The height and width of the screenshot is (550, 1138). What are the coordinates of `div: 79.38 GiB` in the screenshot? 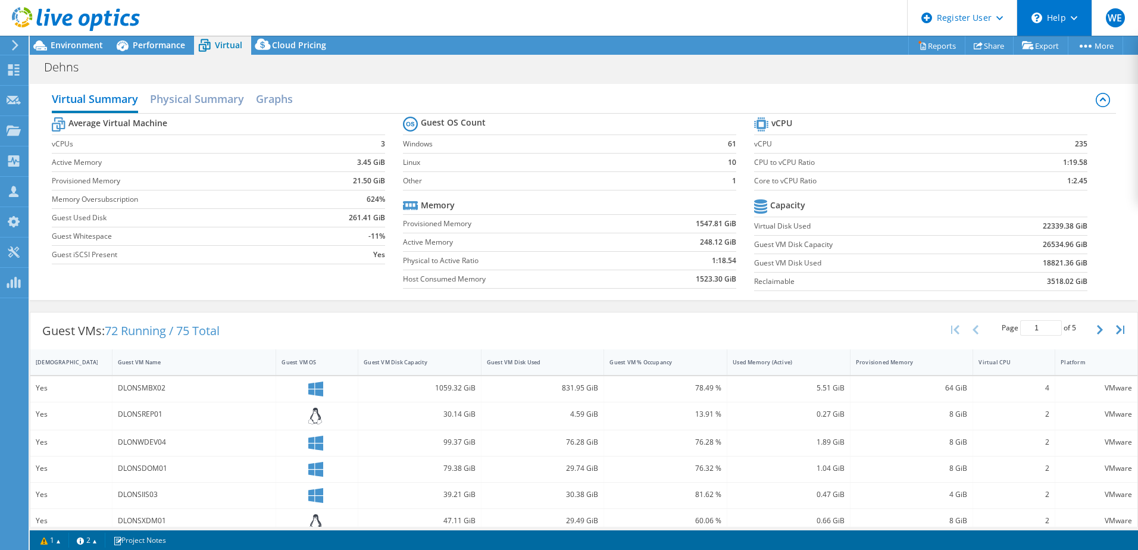 It's located at (420, 469).